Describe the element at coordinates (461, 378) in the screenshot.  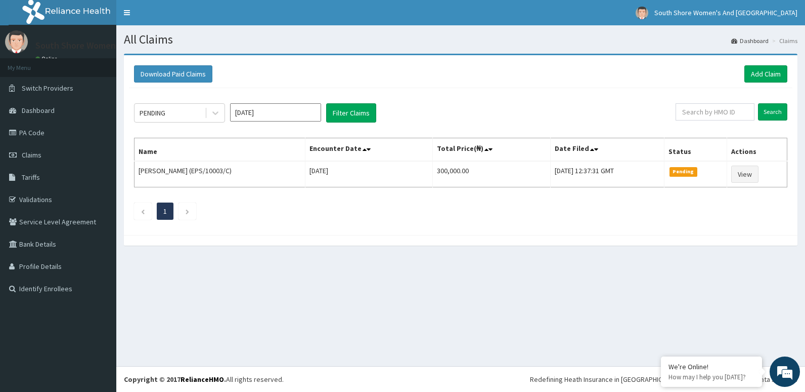
I see `footer: All rights reserved.` at that location.